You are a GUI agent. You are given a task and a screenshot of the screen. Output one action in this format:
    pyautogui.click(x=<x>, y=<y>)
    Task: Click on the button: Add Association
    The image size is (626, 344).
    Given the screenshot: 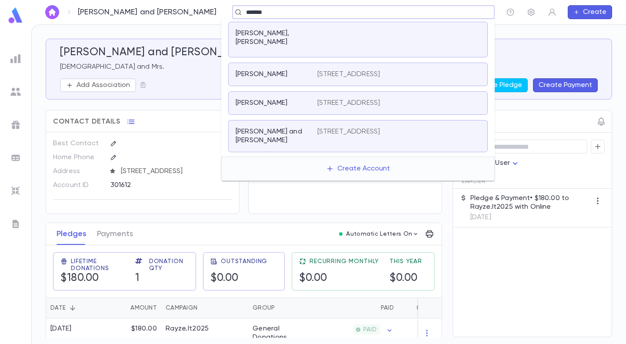 What is the action you would take?
    pyautogui.click(x=98, y=85)
    